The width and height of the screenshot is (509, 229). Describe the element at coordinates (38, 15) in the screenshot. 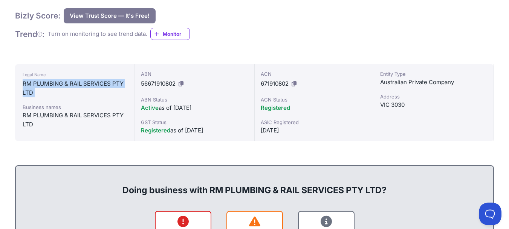

I see `h1: Bizly Score:` at that location.